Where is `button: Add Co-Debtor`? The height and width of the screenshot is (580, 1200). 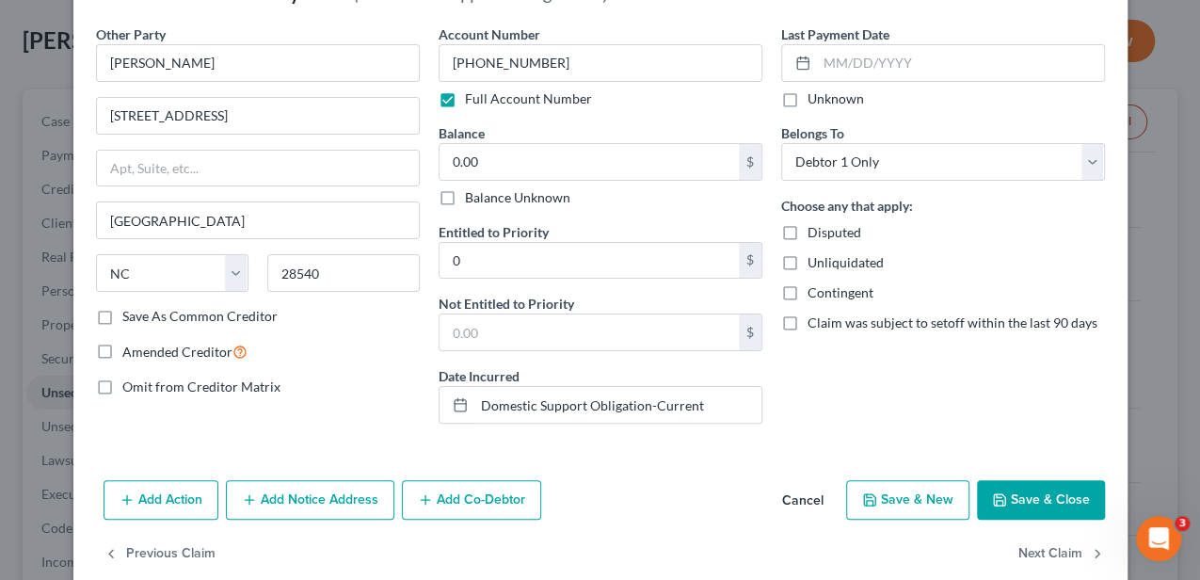 button: Add Co-Debtor is located at coordinates (471, 500).